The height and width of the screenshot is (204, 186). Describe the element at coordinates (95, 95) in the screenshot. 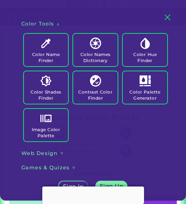

I see `h5: Contrast Color Finder` at that location.